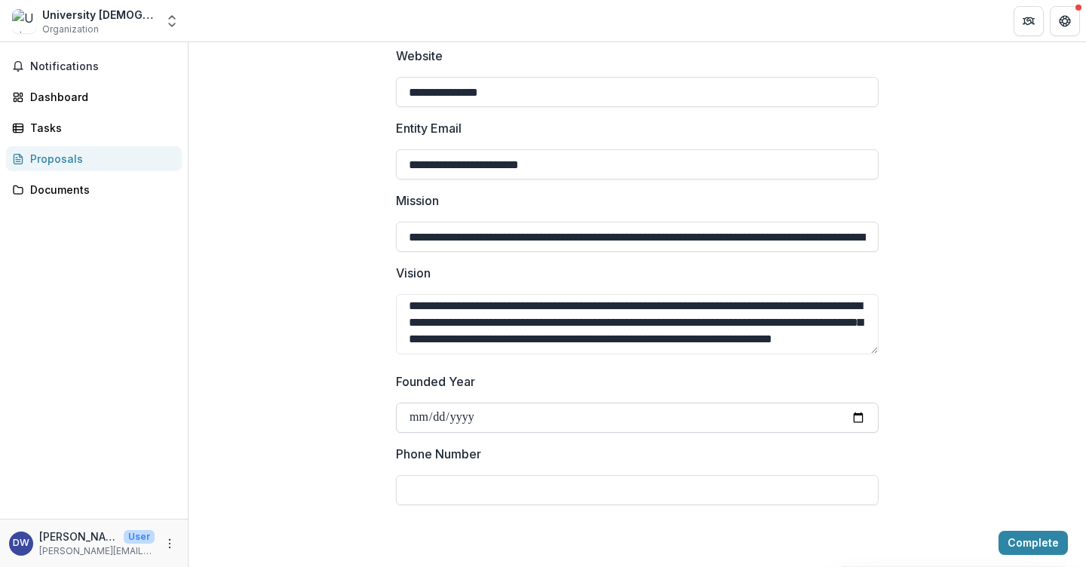 The image size is (1086, 567). Describe the element at coordinates (94, 97) in the screenshot. I see `a: Dashboard` at that location.